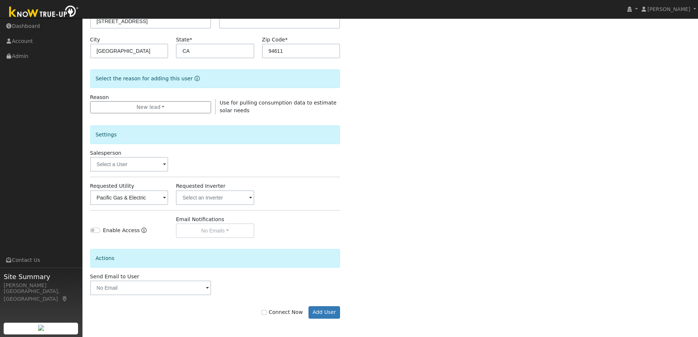 The image size is (698, 337). I want to click on label: Salesperson, so click(106, 153).